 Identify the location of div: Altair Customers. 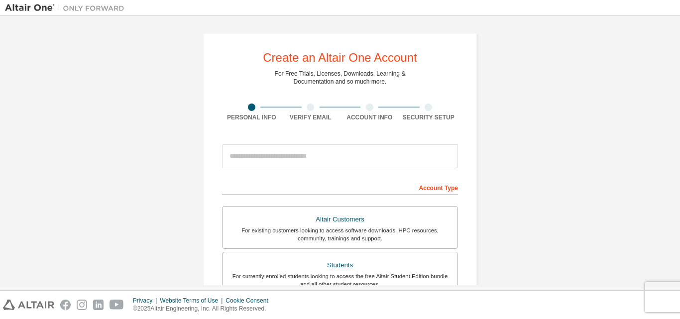
(340, 220).